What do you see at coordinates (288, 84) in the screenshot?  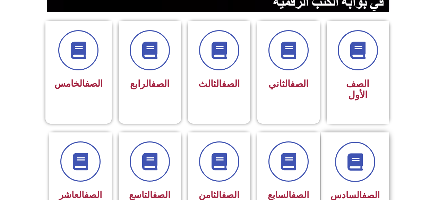 I see `span: الثاني` at bounding box center [288, 84].